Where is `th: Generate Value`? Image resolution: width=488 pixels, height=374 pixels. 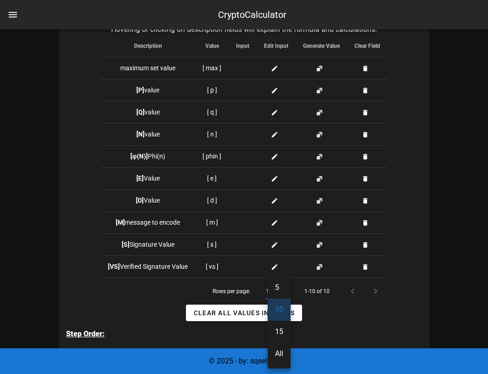
th: Generate Value is located at coordinates (321, 46).